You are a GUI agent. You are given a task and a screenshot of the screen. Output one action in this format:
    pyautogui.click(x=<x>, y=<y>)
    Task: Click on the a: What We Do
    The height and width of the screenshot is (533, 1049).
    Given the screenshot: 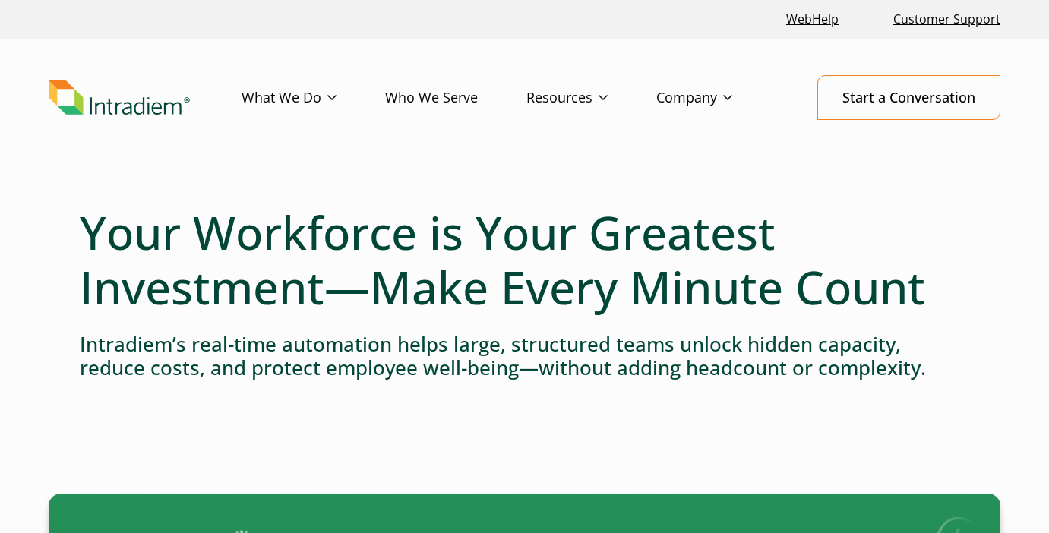 What is the action you would take?
    pyautogui.click(x=313, y=98)
    